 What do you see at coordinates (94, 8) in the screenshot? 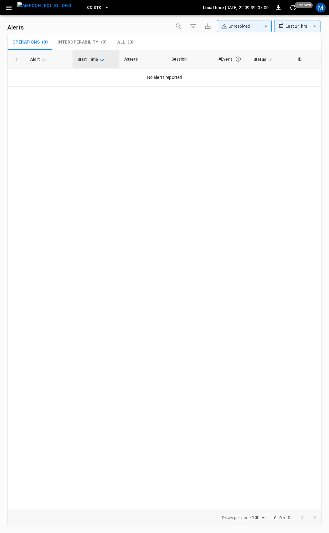
I see `span: CC.STK` at bounding box center [94, 8].